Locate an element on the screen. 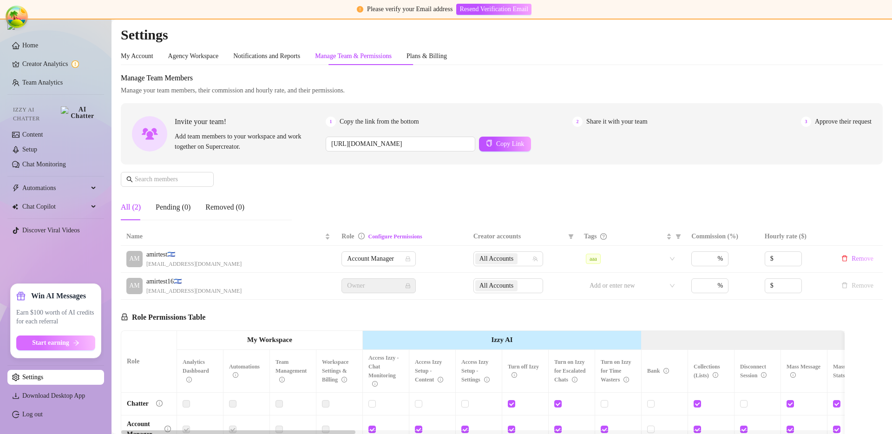  span: Download Desktop App is located at coordinates (53, 396).